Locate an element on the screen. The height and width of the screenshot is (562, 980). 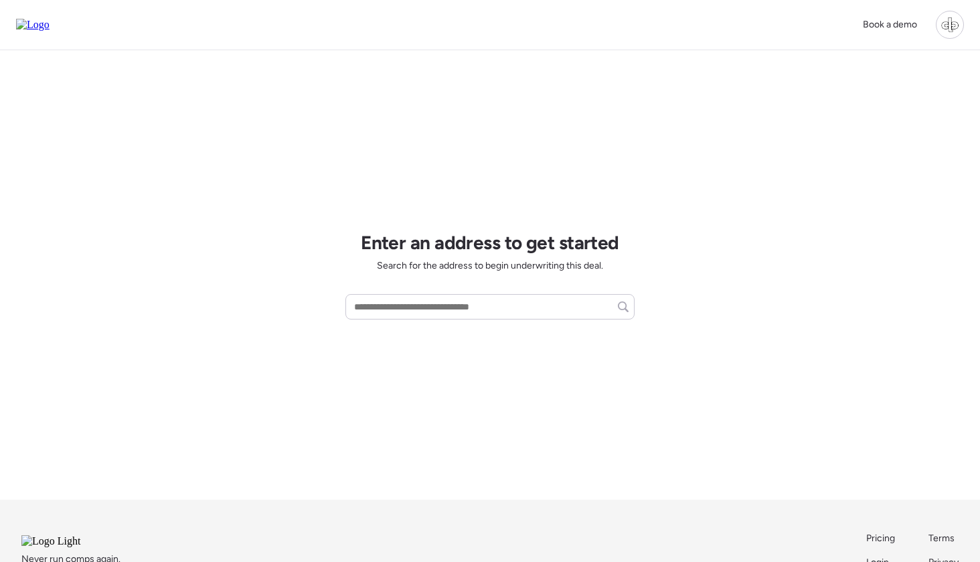
span: Terms is located at coordinates (941, 538).